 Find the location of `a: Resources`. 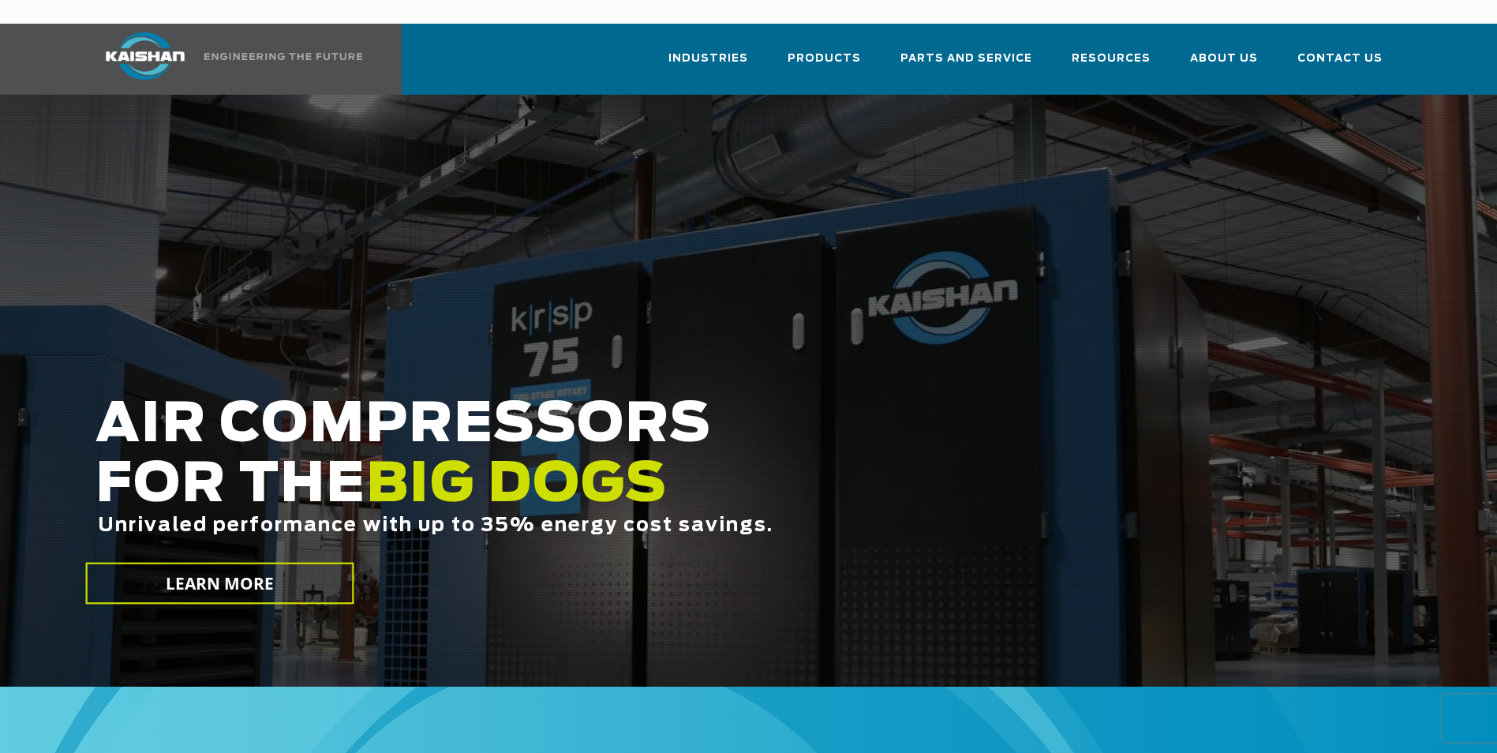

a: Resources is located at coordinates (1111, 65).